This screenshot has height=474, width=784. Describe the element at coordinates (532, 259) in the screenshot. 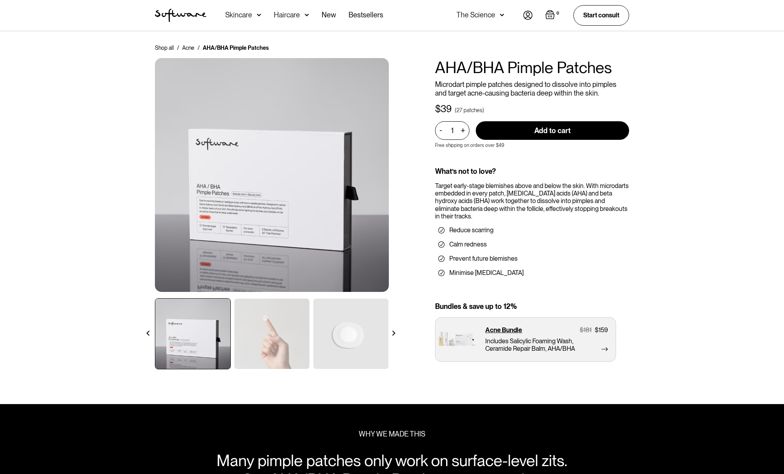

I see `li: Prevent future blemishes` at that location.